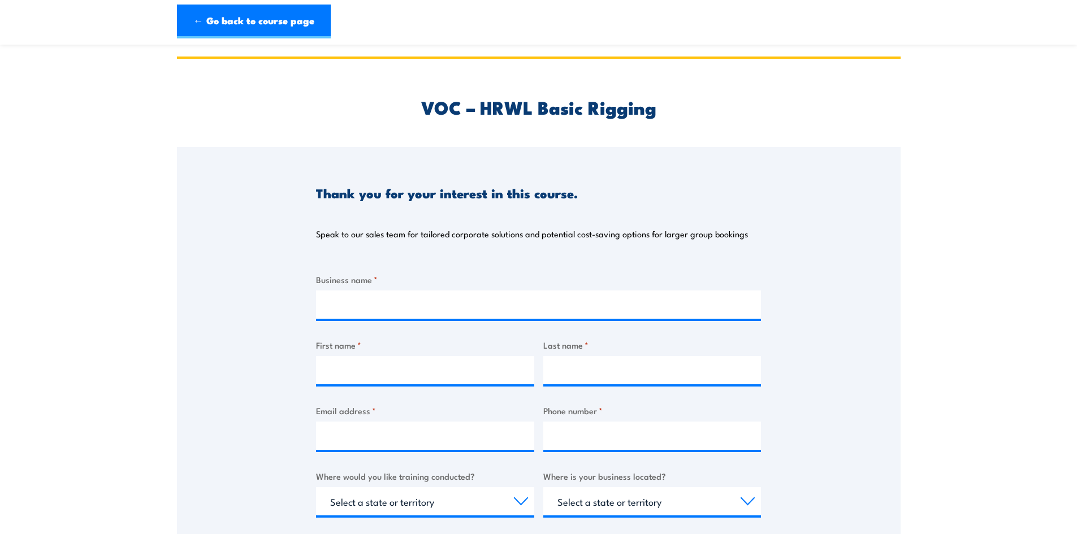 Image resolution: width=1077 pixels, height=534 pixels. I want to click on p: Speak to our sales team for tailored corporate solutions and potential cost-saving options for la..., so click(532, 234).